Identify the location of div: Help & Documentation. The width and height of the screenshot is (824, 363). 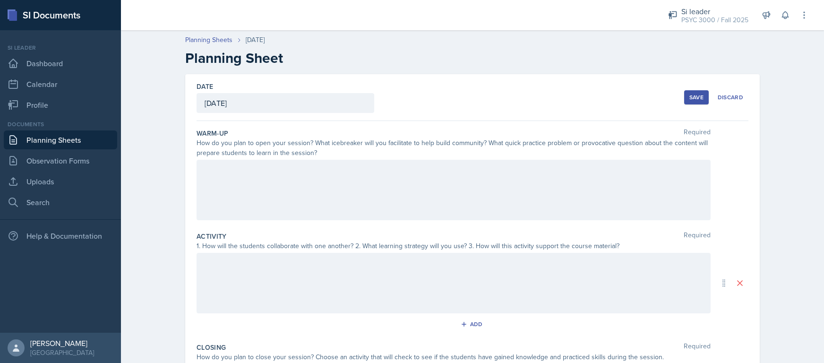
(60, 236).